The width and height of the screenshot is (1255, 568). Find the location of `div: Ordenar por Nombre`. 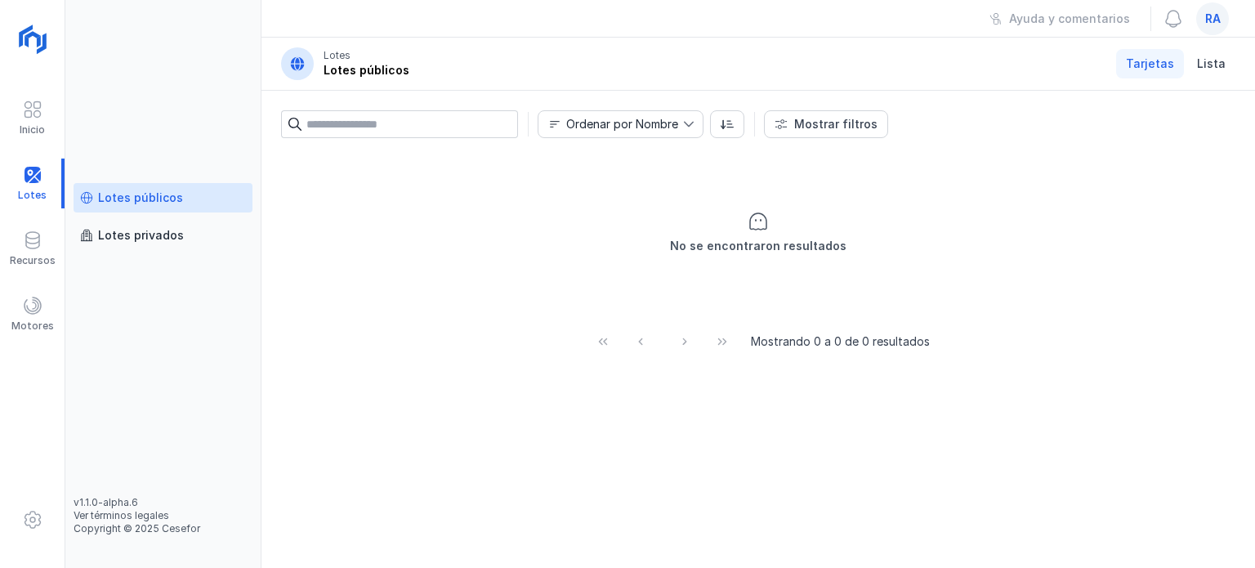

div: Ordenar por Nombre is located at coordinates (622, 124).